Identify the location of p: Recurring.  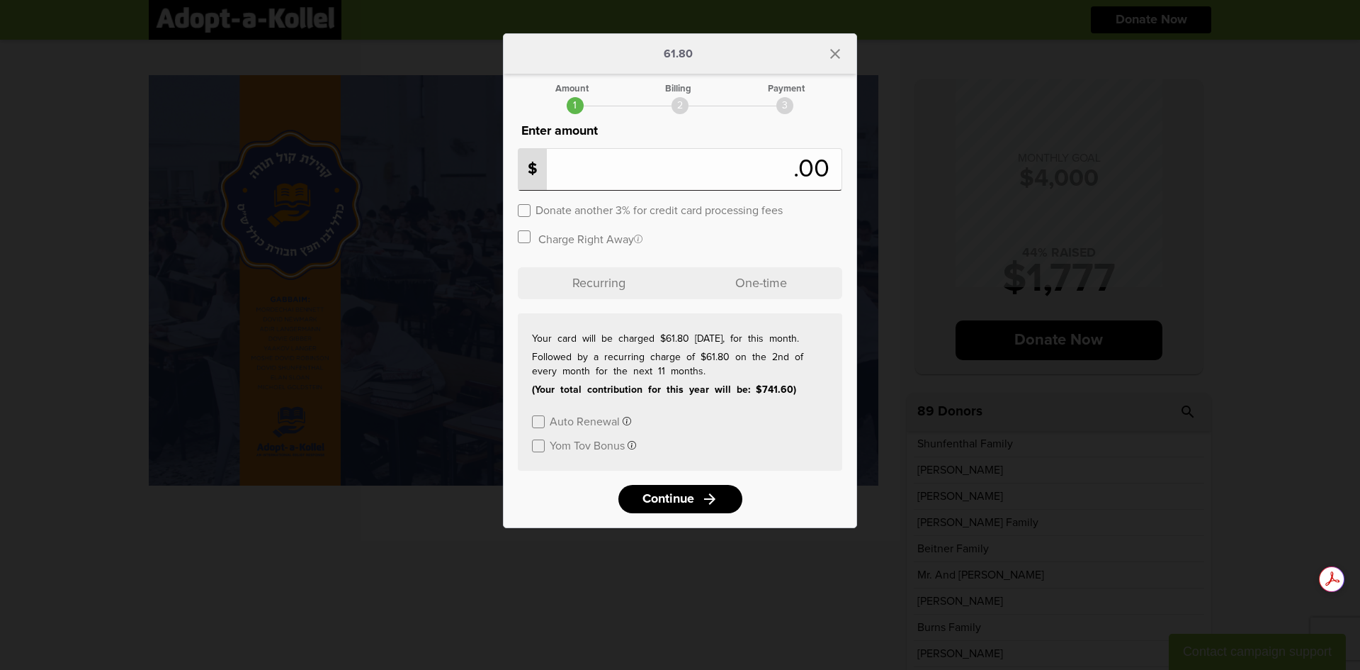
(599, 283).